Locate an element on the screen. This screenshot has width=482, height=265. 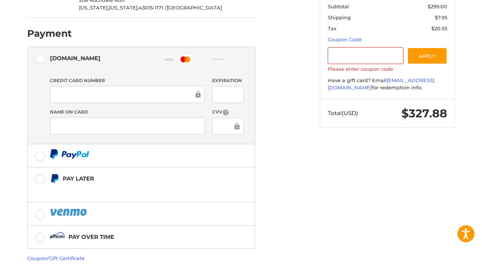
span: Shipping is located at coordinates (339, 17).